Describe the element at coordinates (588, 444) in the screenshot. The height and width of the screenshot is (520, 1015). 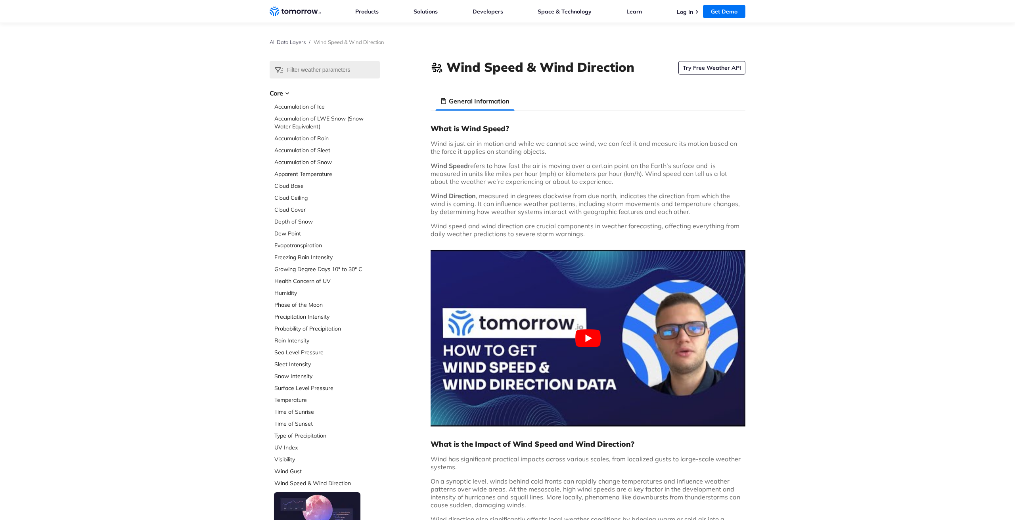
I see `h3: What is the Impact of Wind Speed and Wind Direction?` at that location.